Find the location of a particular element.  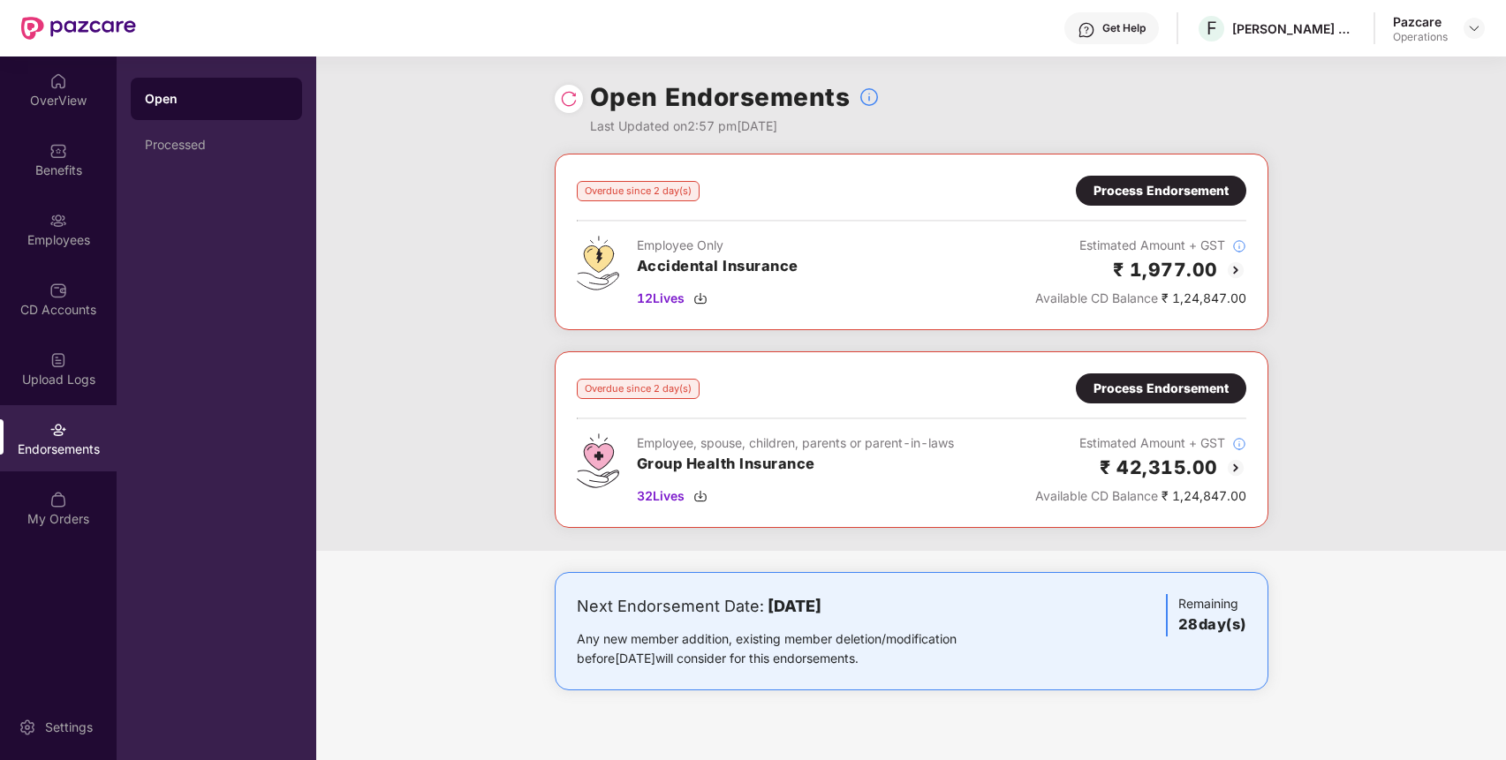

span: 32 Lives is located at coordinates (661, 496).